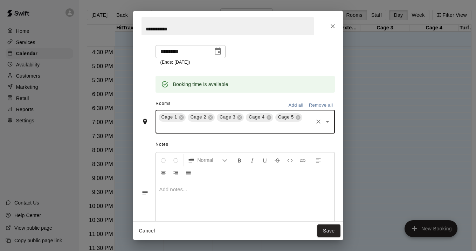 This screenshot has width=476, height=251. Describe the element at coordinates (333, 26) in the screenshot. I see `button: Close` at that location.